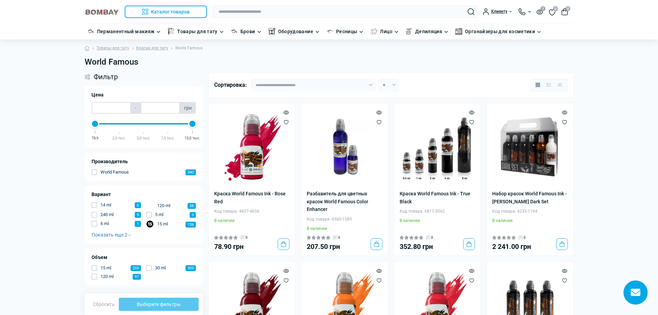  What do you see at coordinates (116, 205) in the screenshot?
I see `button: 14 ml 6` at bounding box center [116, 205].